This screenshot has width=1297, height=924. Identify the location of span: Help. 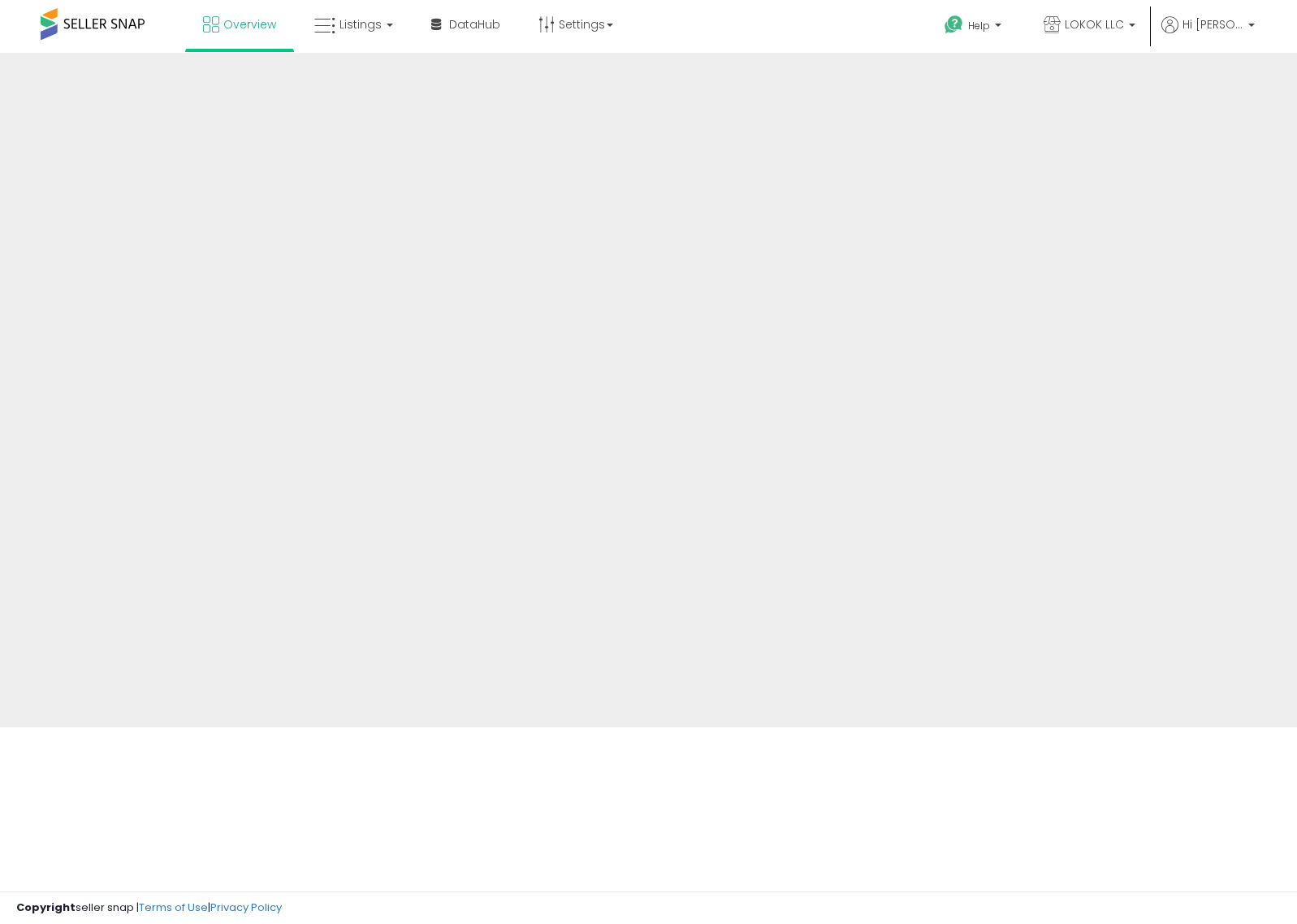
(979, 25).